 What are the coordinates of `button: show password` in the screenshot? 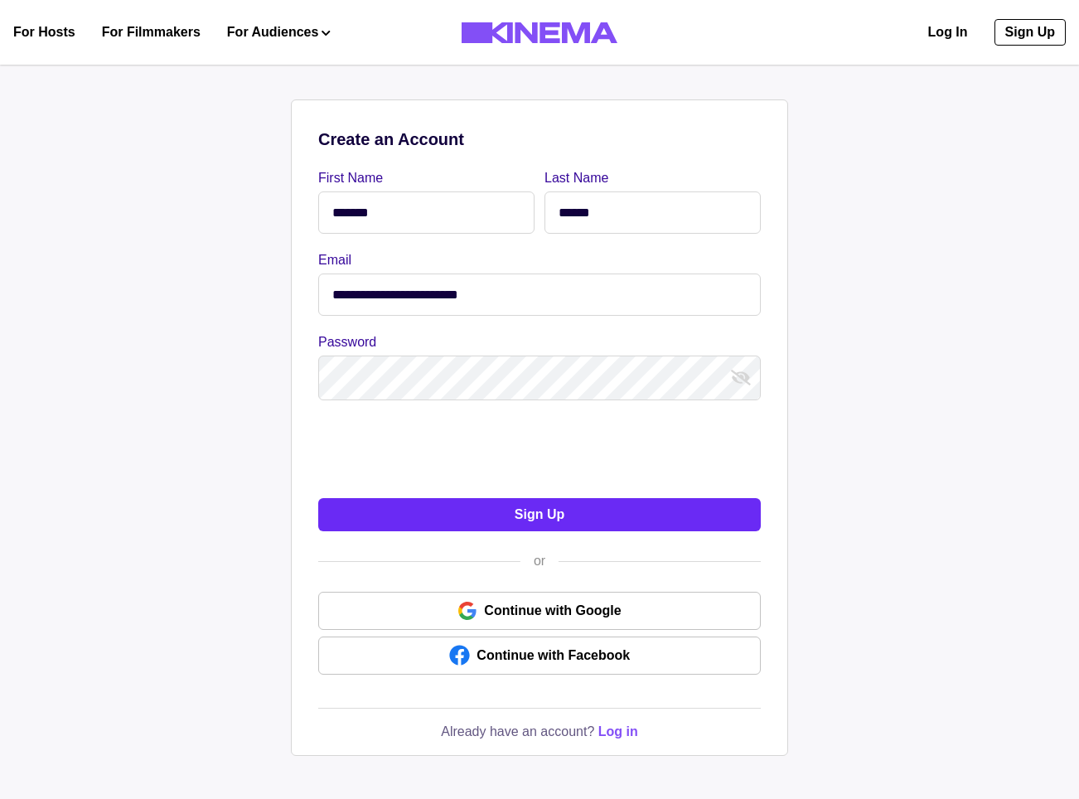 It's located at (741, 378).